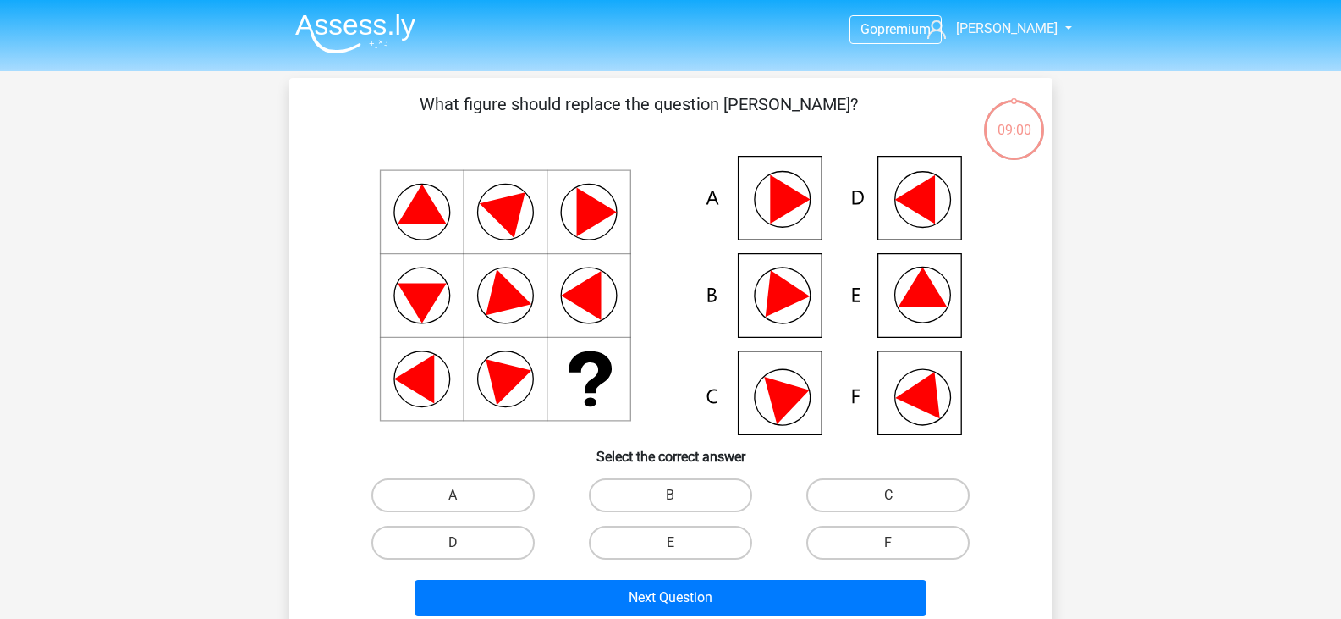 The image size is (1341, 619). Describe the element at coordinates (888, 495) in the screenshot. I see `label: C` at that location.